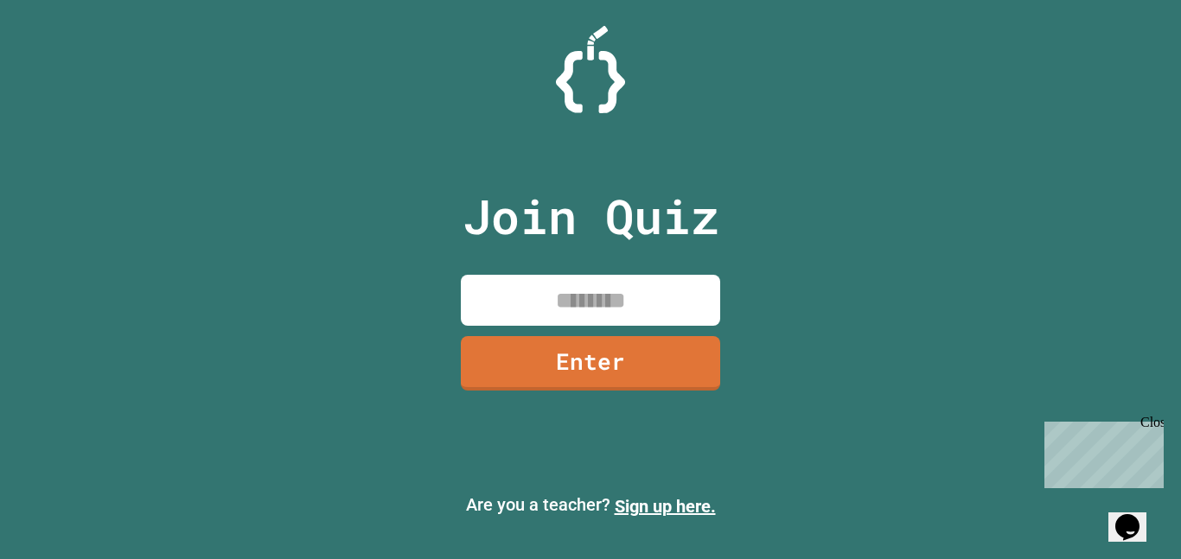 The width and height of the screenshot is (1181, 559). What do you see at coordinates (590, 69) in the screenshot?
I see `img: Logo.svg` at bounding box center [590, 69].